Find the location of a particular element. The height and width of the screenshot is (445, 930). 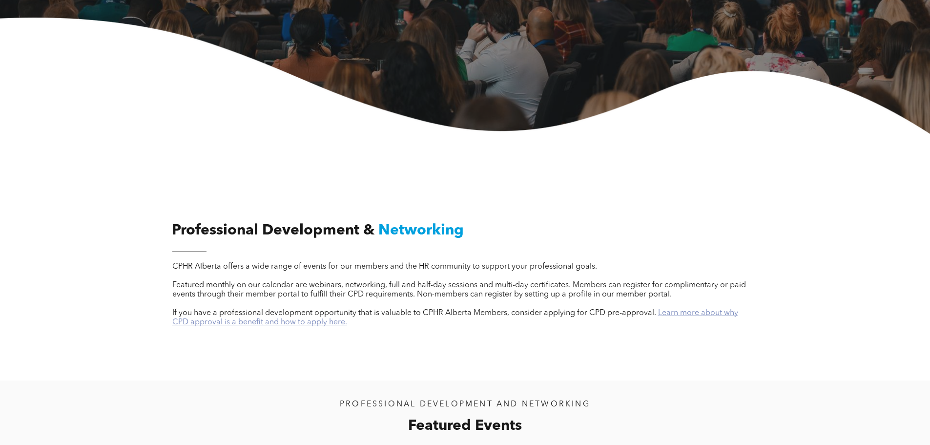

span: Professional Development & is located at coordinates (273, 230).